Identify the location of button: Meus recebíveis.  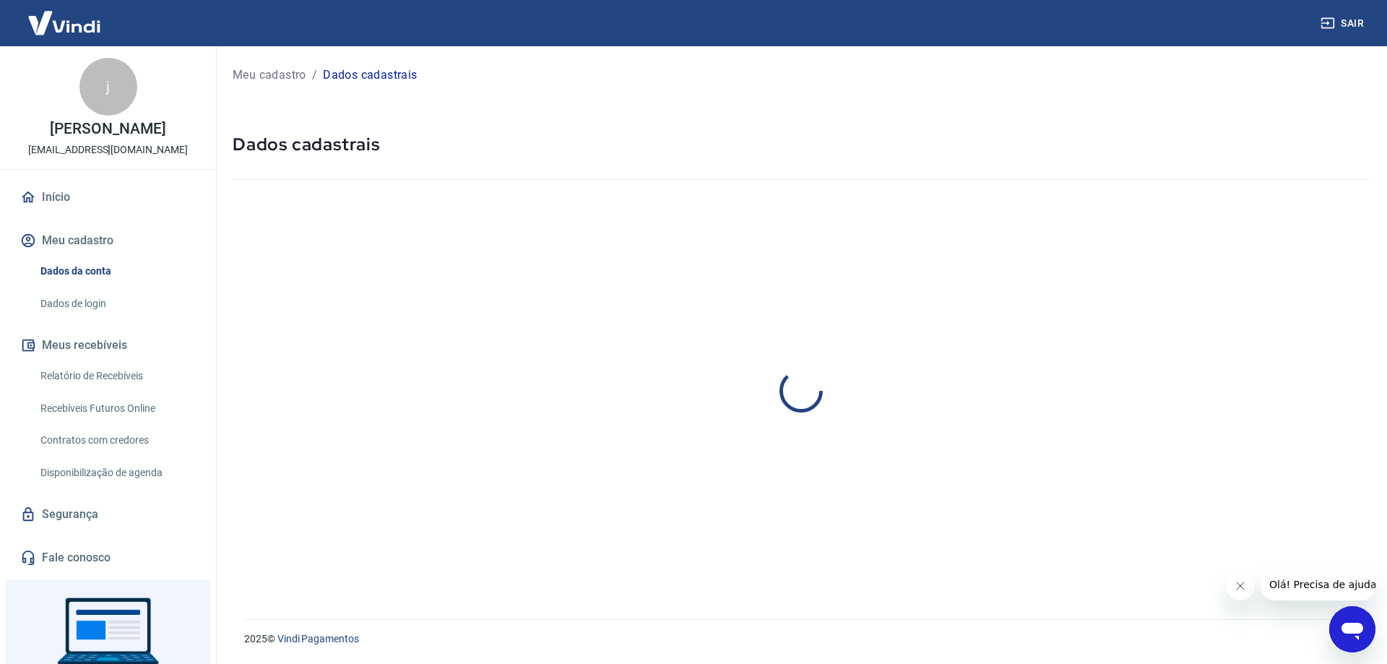
(108, 345).